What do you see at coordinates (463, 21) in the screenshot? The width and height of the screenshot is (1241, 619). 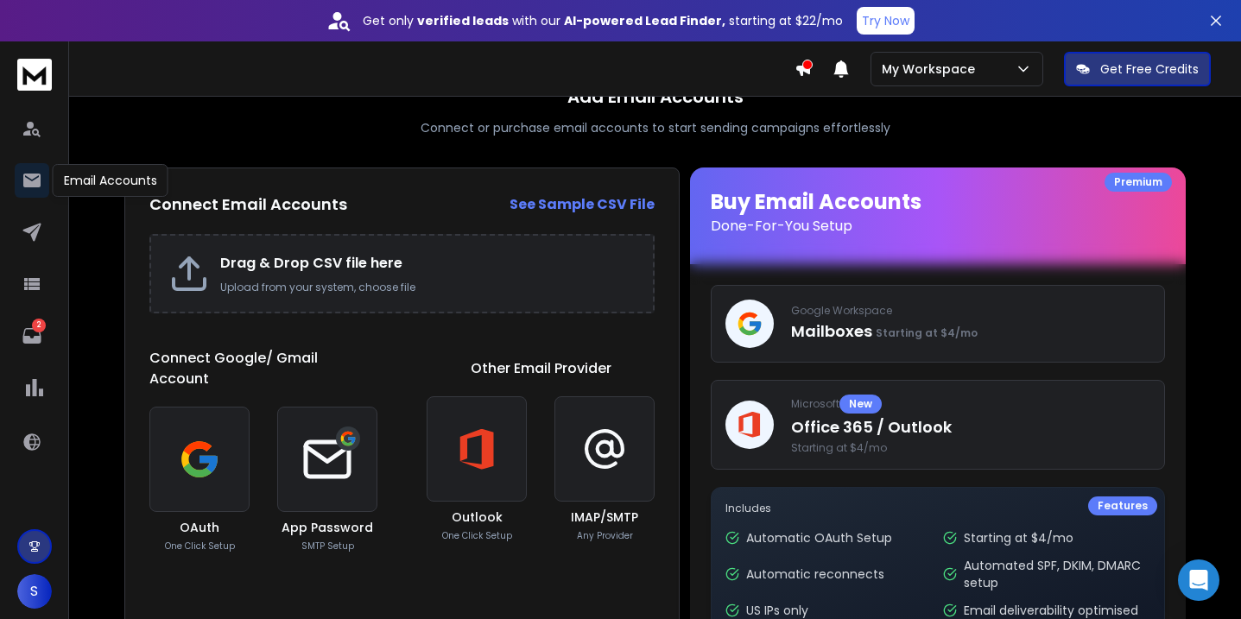 I see `strong: verified leads` at bounding box center [463, 21].